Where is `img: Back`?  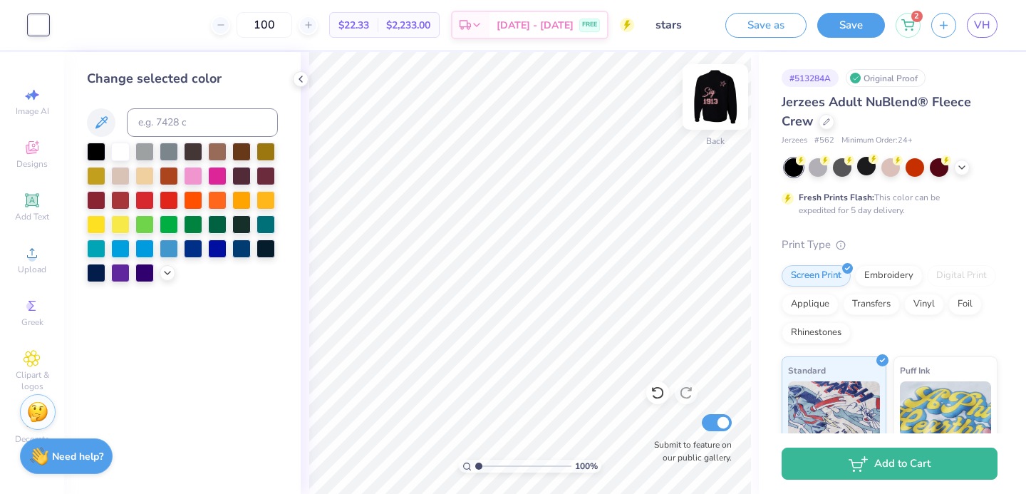 img: Back is located at coordinates (716, 97).